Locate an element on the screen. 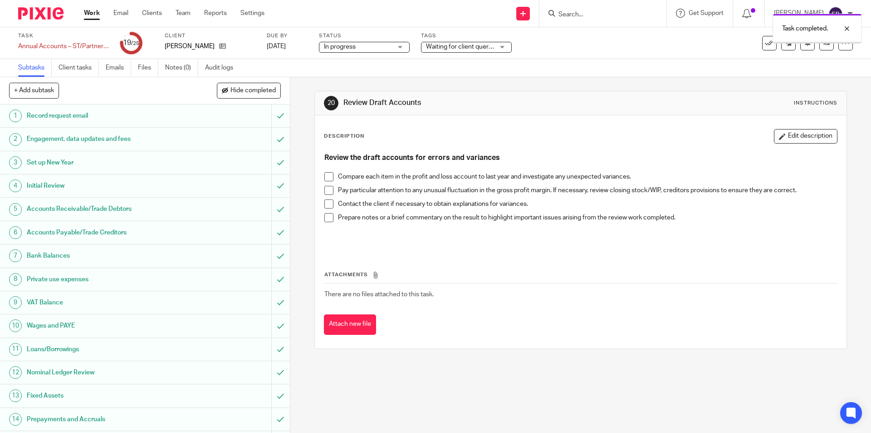 Image resolution: width=871 pixels, height=433 pixels. h1: Wages and PAYE is located at coordinates (105, 325).